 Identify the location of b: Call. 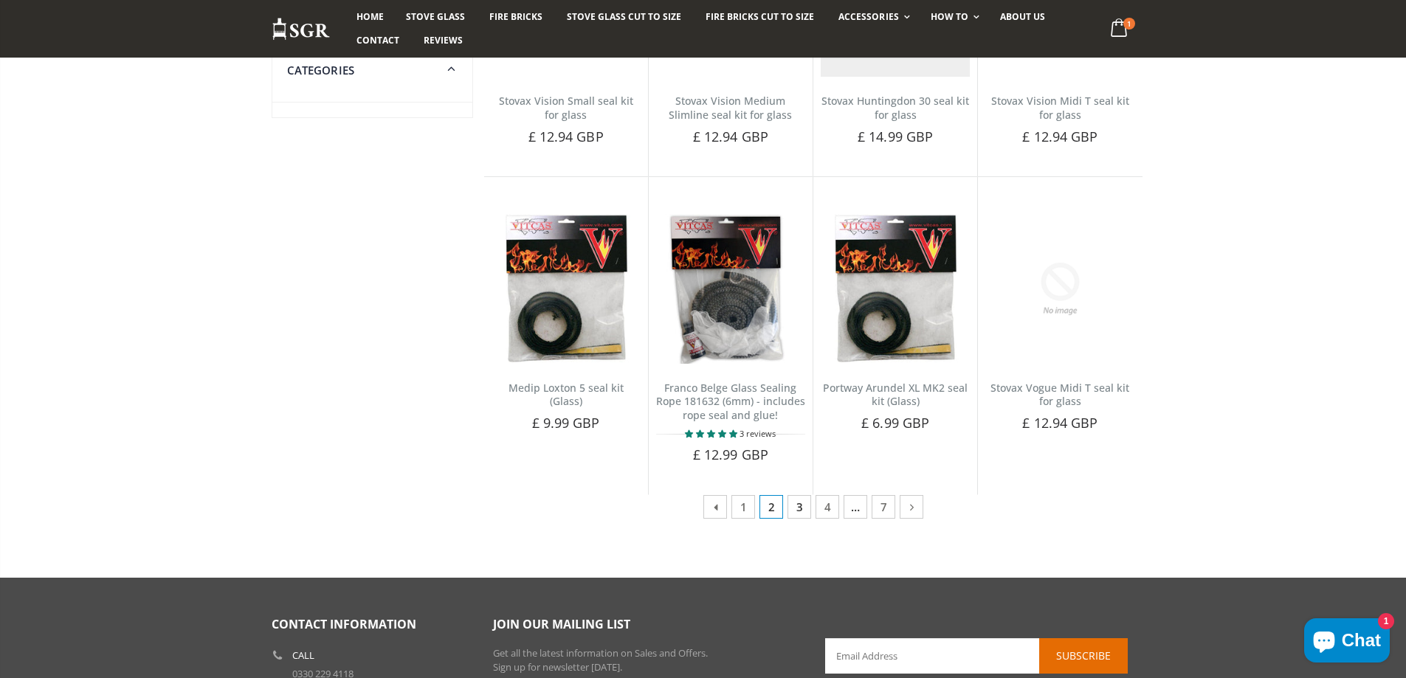
(303, 655).